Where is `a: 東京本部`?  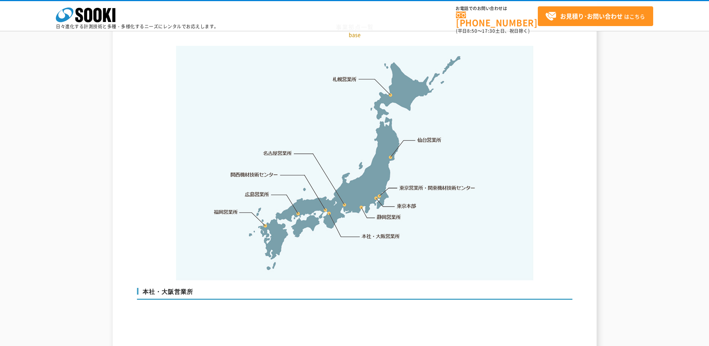 a: 東京本部 is located at coordinates (407, 206).